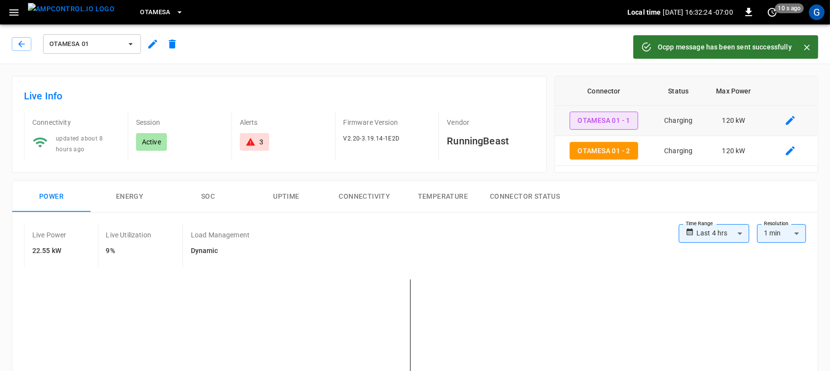 This screenshot has height=371, width=830. What do you see at coordinates (686, 121) in the screenshot?
I see `table: connector table` at bounding box center [686, 121].